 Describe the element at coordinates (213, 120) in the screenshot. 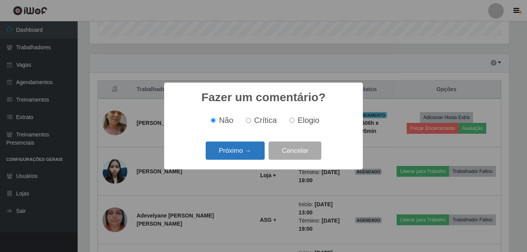

I see `input: Não` at that location.